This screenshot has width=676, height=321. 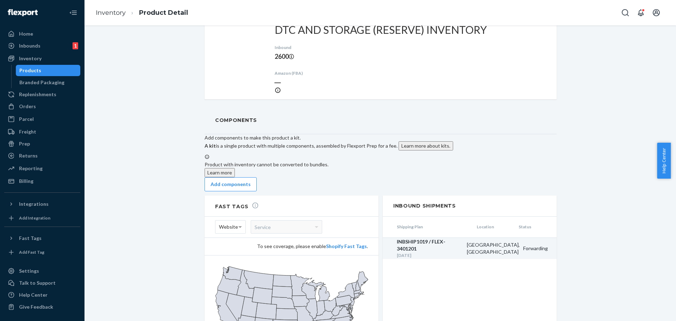 What do you see at coordinates (381, 47) in the screenshot?
I see `div: Inbound` at bounding box center [381, 47].